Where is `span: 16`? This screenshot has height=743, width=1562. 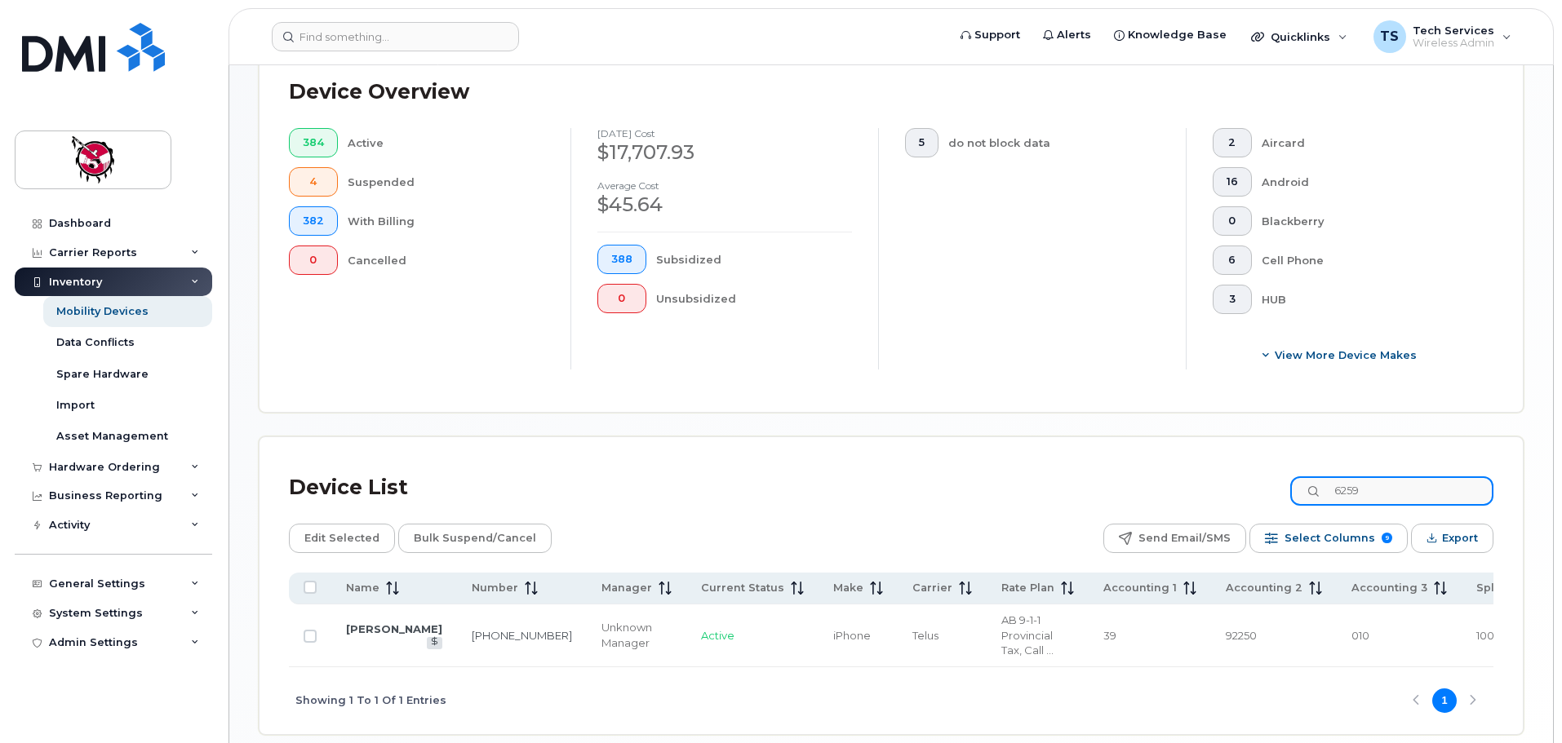 span: 16 is located at coordinates (1232, 182).